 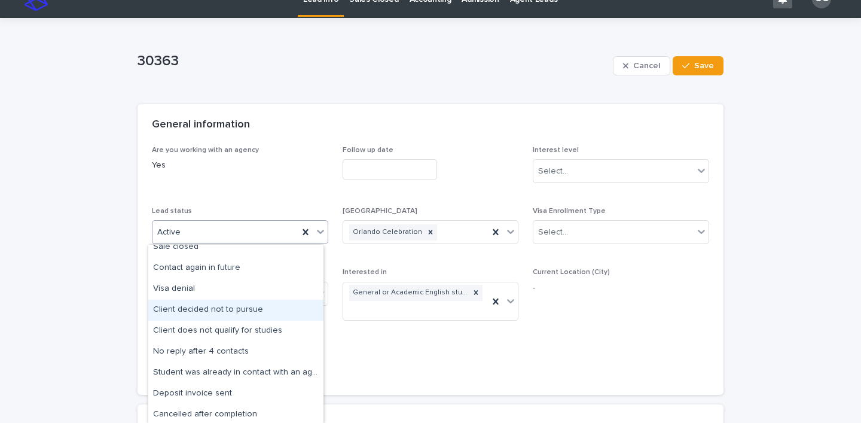 I want to click on div: Contact again in future, so click(x=236, y=268).